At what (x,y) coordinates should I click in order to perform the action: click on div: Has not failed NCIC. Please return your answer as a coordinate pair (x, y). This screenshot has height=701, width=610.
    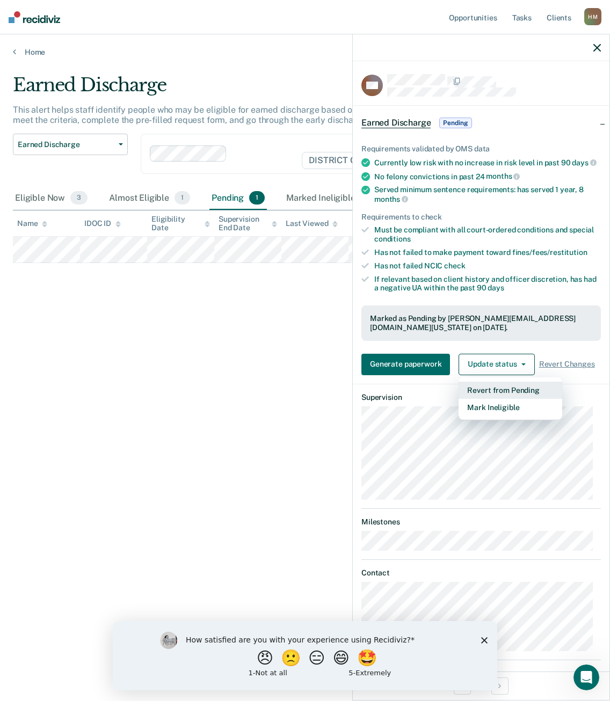
    Looking at the image, I should click on (488, 266).